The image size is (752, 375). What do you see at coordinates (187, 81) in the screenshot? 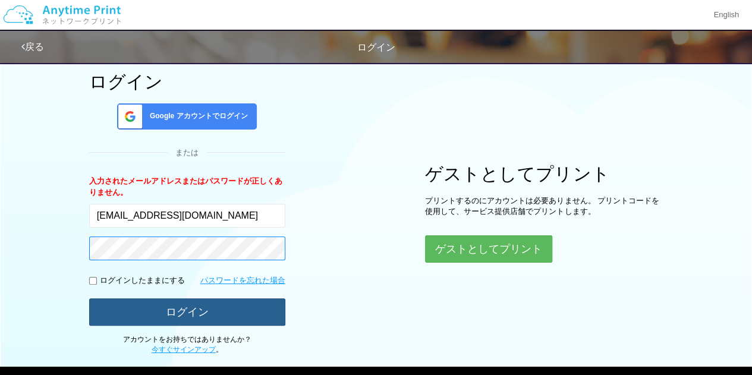
I see `h1: ログイン` at bounding box center [187, 81].